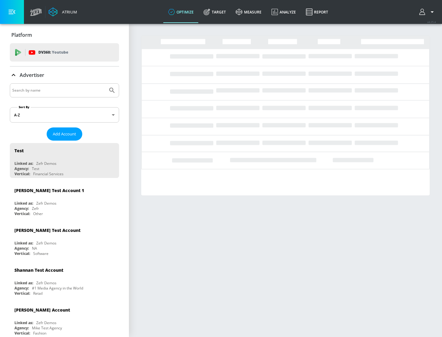  Describe the element at coordinates (64, 161) in the screenshot. I see `div: TestLinked as:Zefr DemosAgency:TestVertical:Financial Services` at that location.